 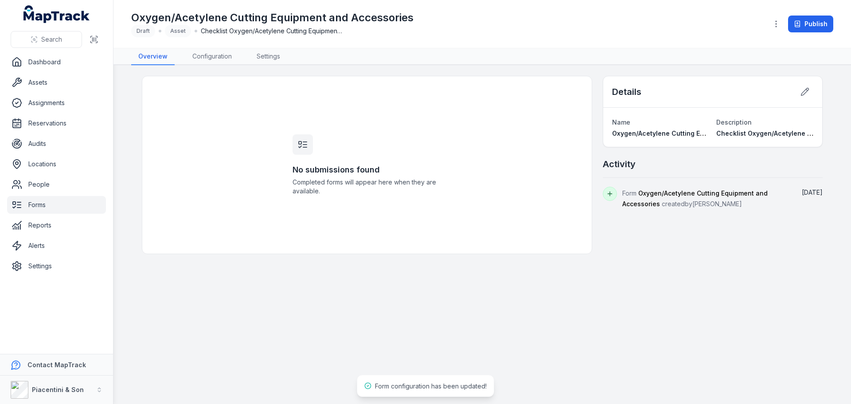 I want to click on strong: Piacentini & Son, so click(x=58, y=389).